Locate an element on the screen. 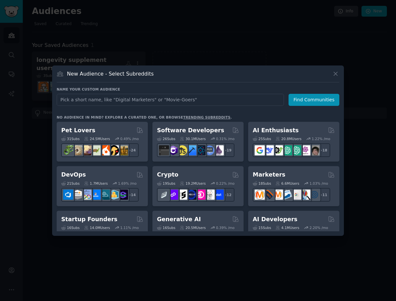 This screenshot has width=396, height=301. img: herpetology is located at coordinates (68, 150).